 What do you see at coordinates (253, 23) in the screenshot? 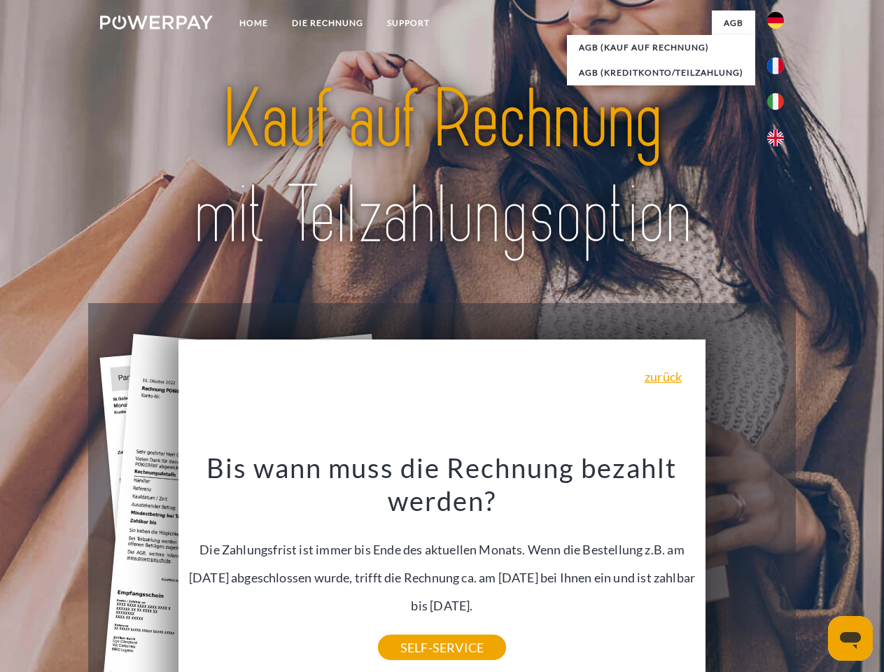
I see `a: Home` at bounding box center [253, 23].